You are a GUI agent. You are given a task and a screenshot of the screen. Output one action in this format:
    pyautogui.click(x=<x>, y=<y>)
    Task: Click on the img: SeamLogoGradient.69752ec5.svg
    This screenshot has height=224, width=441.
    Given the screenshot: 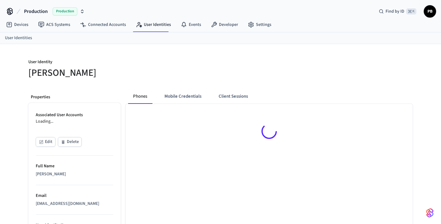 What is the action you would take?
    pyautogui.click(x=430, y=213)
    